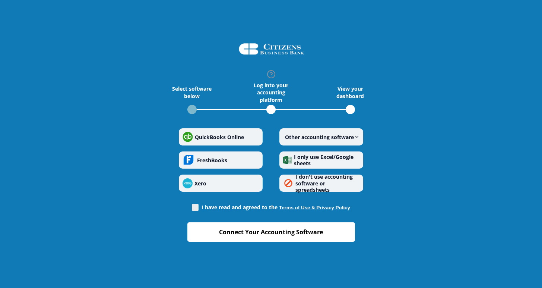  I want to click on span: FreshBooks, so click(212, 160).